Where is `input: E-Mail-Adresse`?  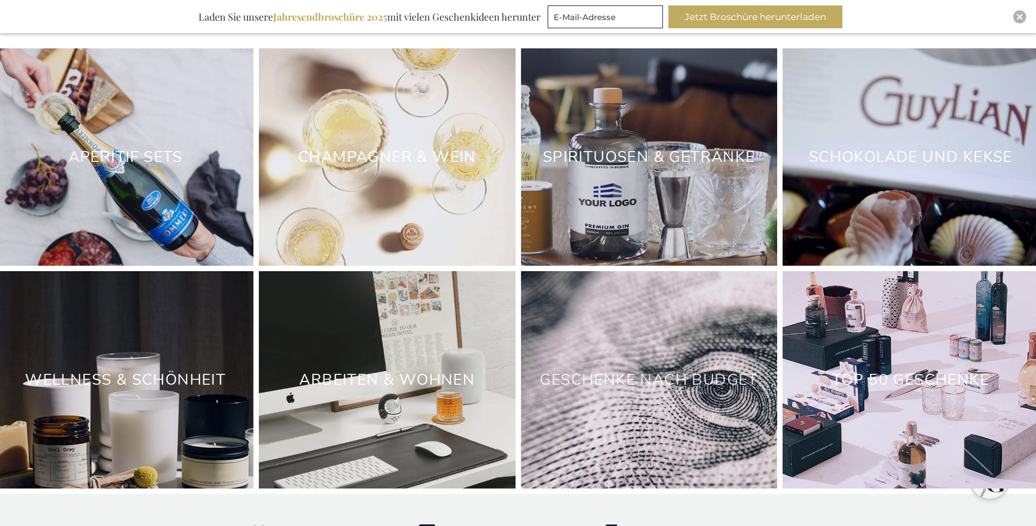
input: E-Mail-Adresse is located at coordinates (605, 17).